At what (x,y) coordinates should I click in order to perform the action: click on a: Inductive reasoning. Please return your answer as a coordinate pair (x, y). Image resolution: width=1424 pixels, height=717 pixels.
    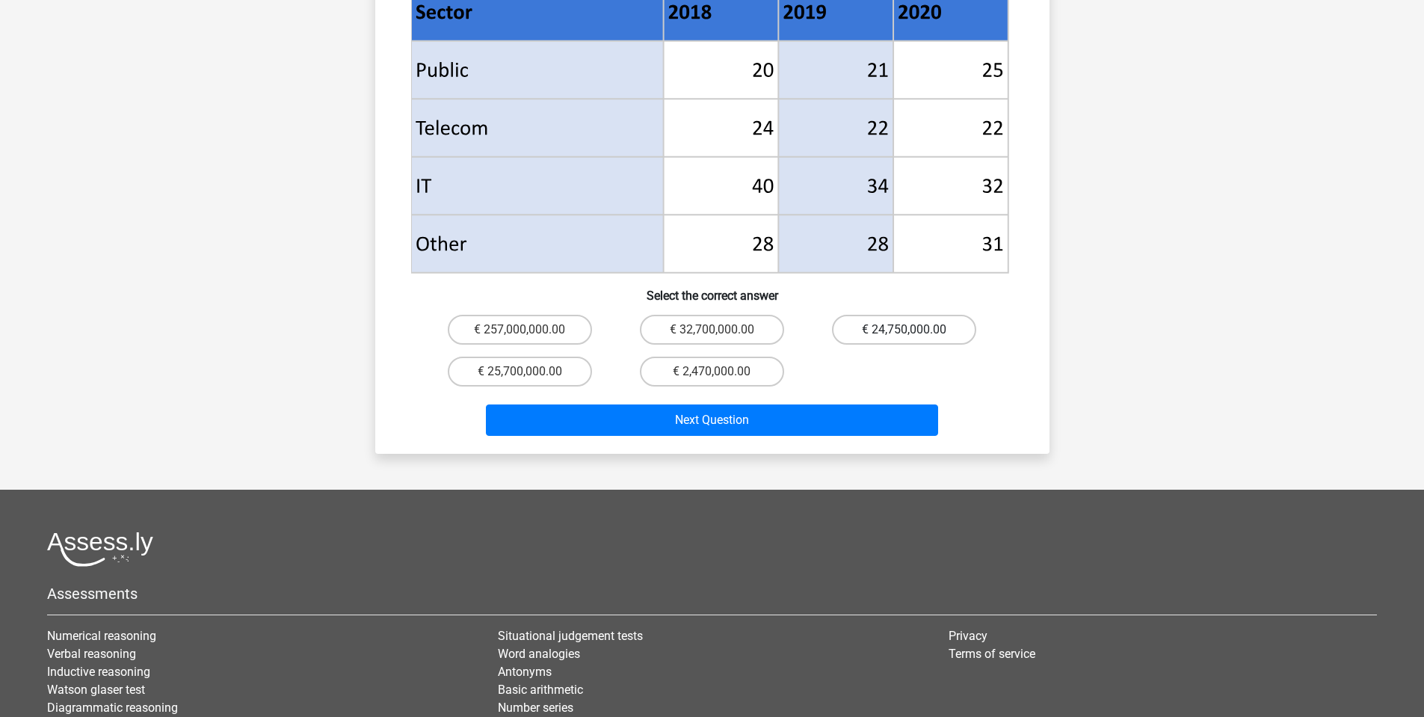
    Looking at the image, I should click on (99, 671).